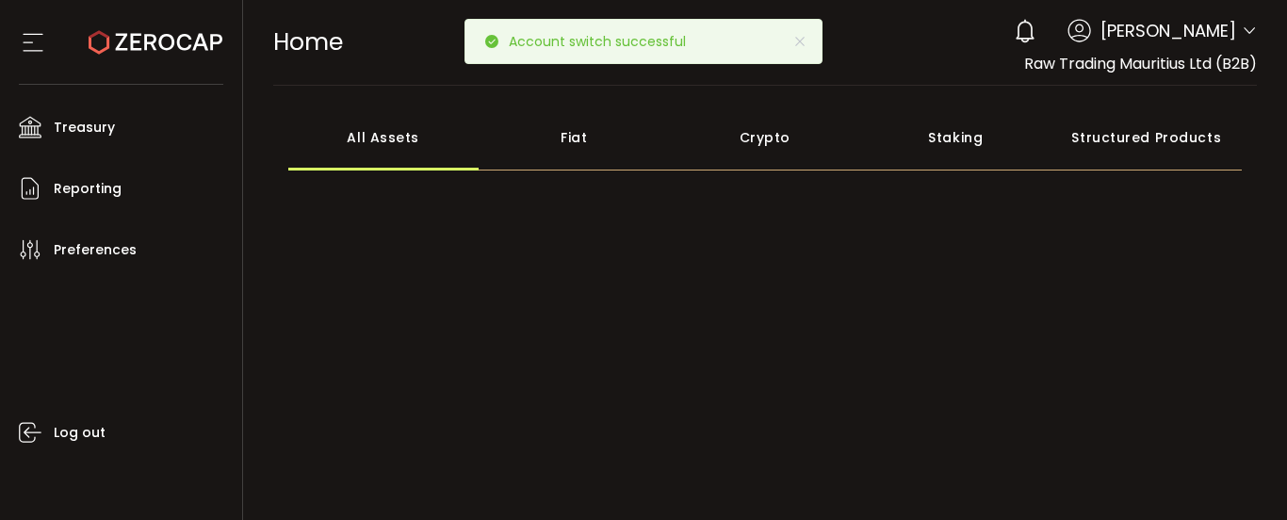 This screenshot has width=1287, height=520. What do you see at coordinates (384, 138) in the screenshot?
I see `div: All Assets` at bounding box center [384, 138].